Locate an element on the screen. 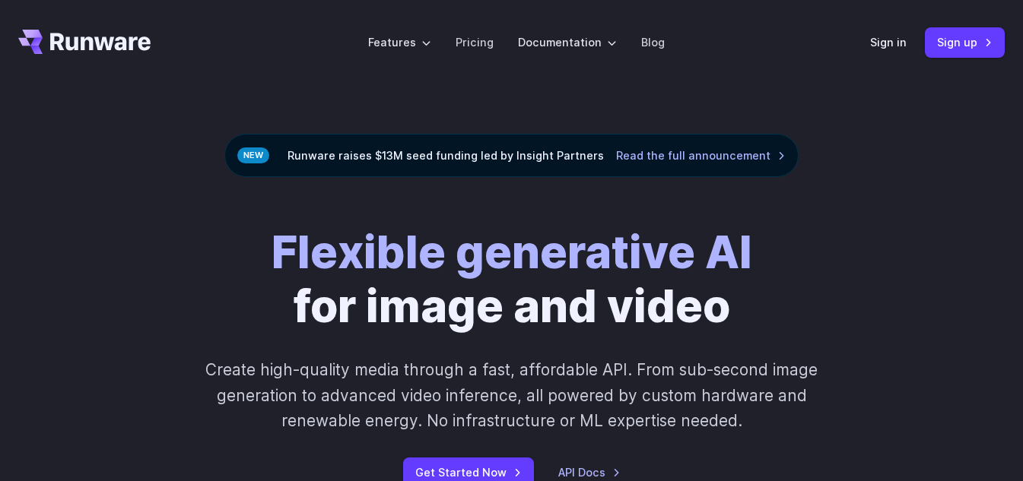 The image size is (1023, 481). strong: Flexible generative AI is located at coordinates (512, 252).